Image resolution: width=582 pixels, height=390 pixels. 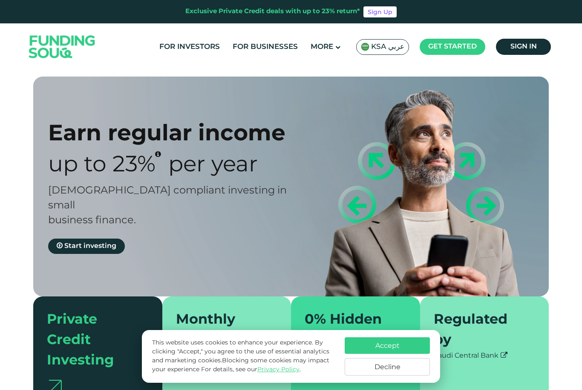 What do you see at coordinates (479, 331) in the screenshot?
I see `div: Regulated by` at bounding box center [479, 331].